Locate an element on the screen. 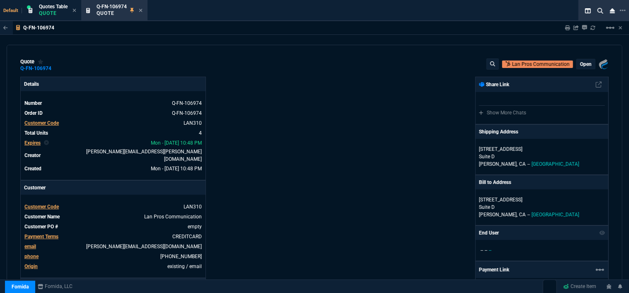 The image size is (629, 293). span: 2025-09-22T22:48:05.208Z is located at coordinates (176, 169).